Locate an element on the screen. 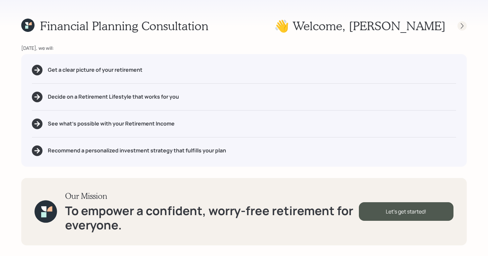 The height and width of the screenshot is (256, 488). div: Let's get started! is located at coordinates (406, 211).